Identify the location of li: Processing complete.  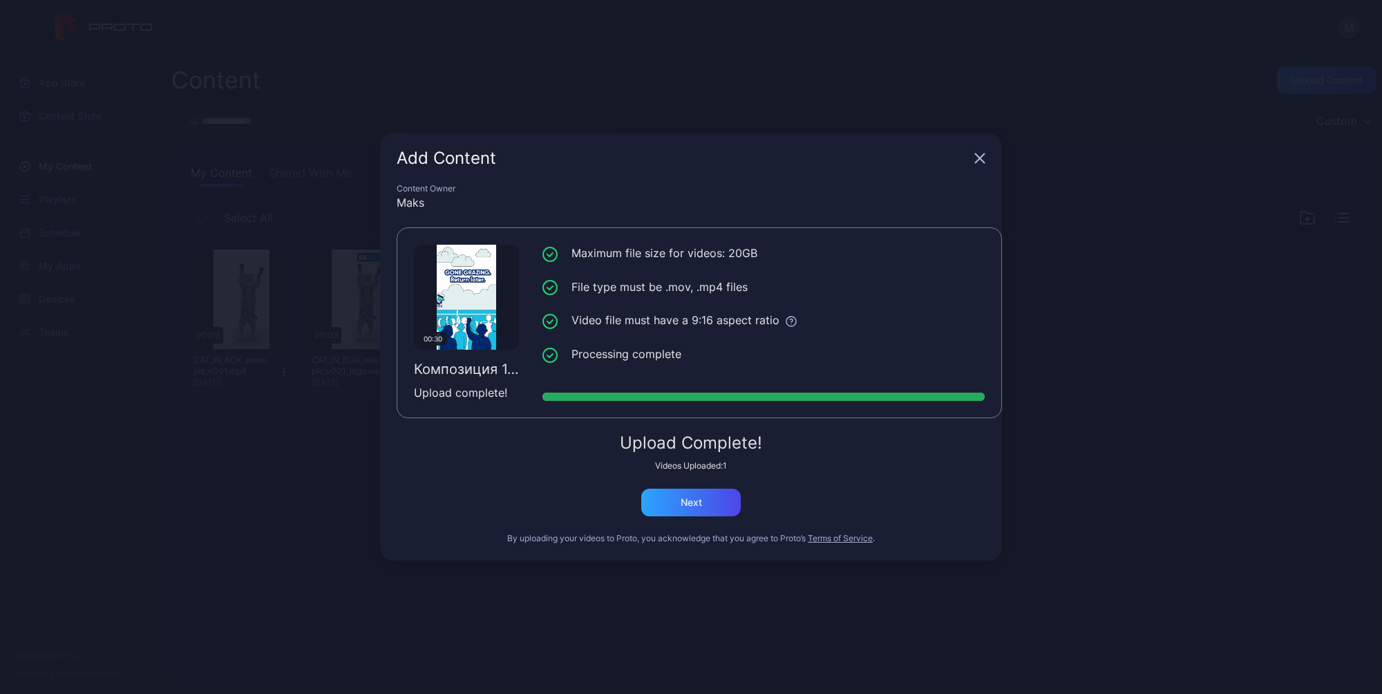
(764, 354).